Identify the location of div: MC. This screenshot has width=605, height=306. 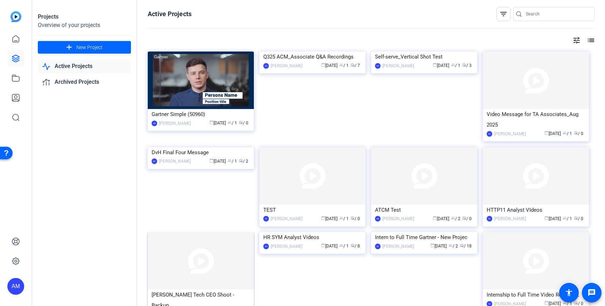
(154, 161).